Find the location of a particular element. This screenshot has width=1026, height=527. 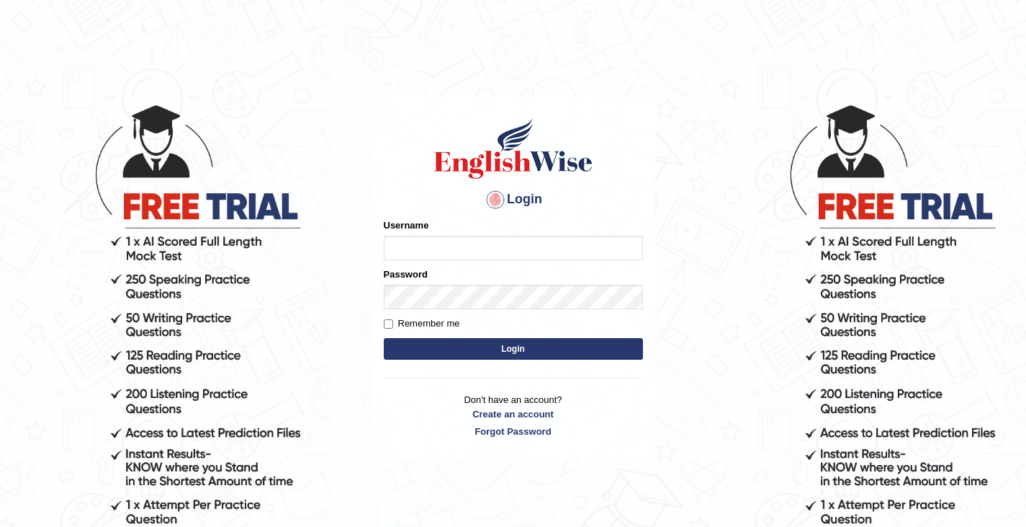

button: Login is located at coordinates (514, 349).